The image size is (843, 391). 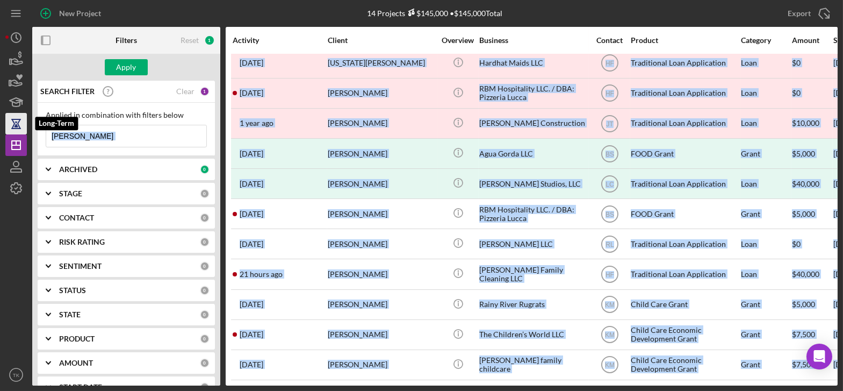 I want to click on div: Activity, so click(x=279, y=40).